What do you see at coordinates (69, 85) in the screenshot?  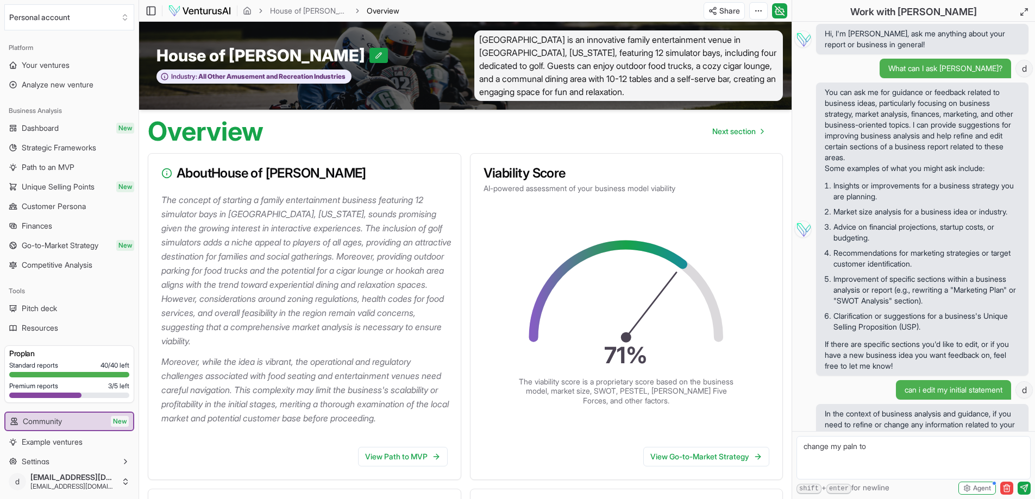 I see `a: Analyze new venture` at bounding box center [69, 85].